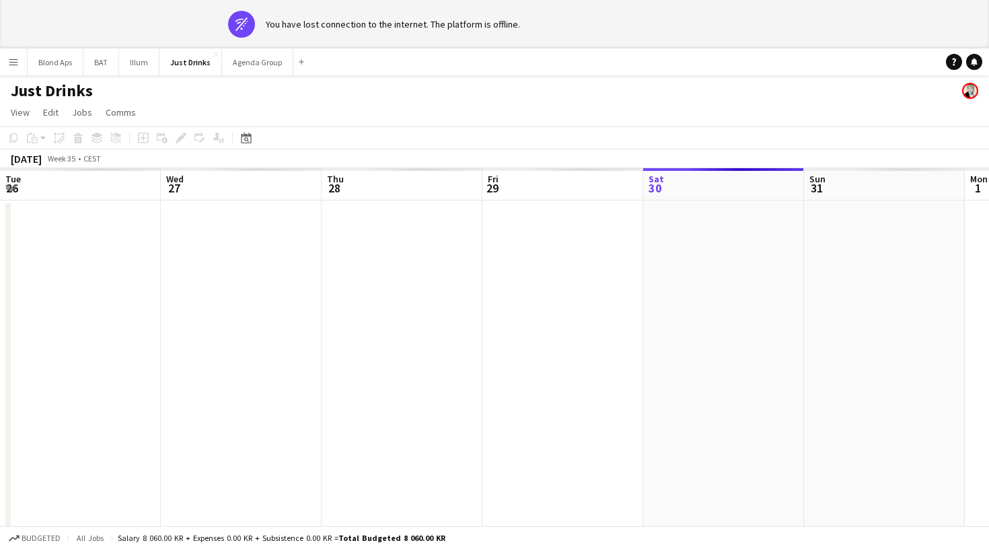  I want to click on span: Mon, so click(978, 179).